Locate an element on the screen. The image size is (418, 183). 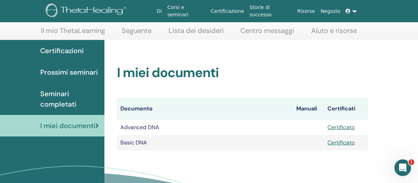
td: Advanced DNA is located at coordinates (205, 127).